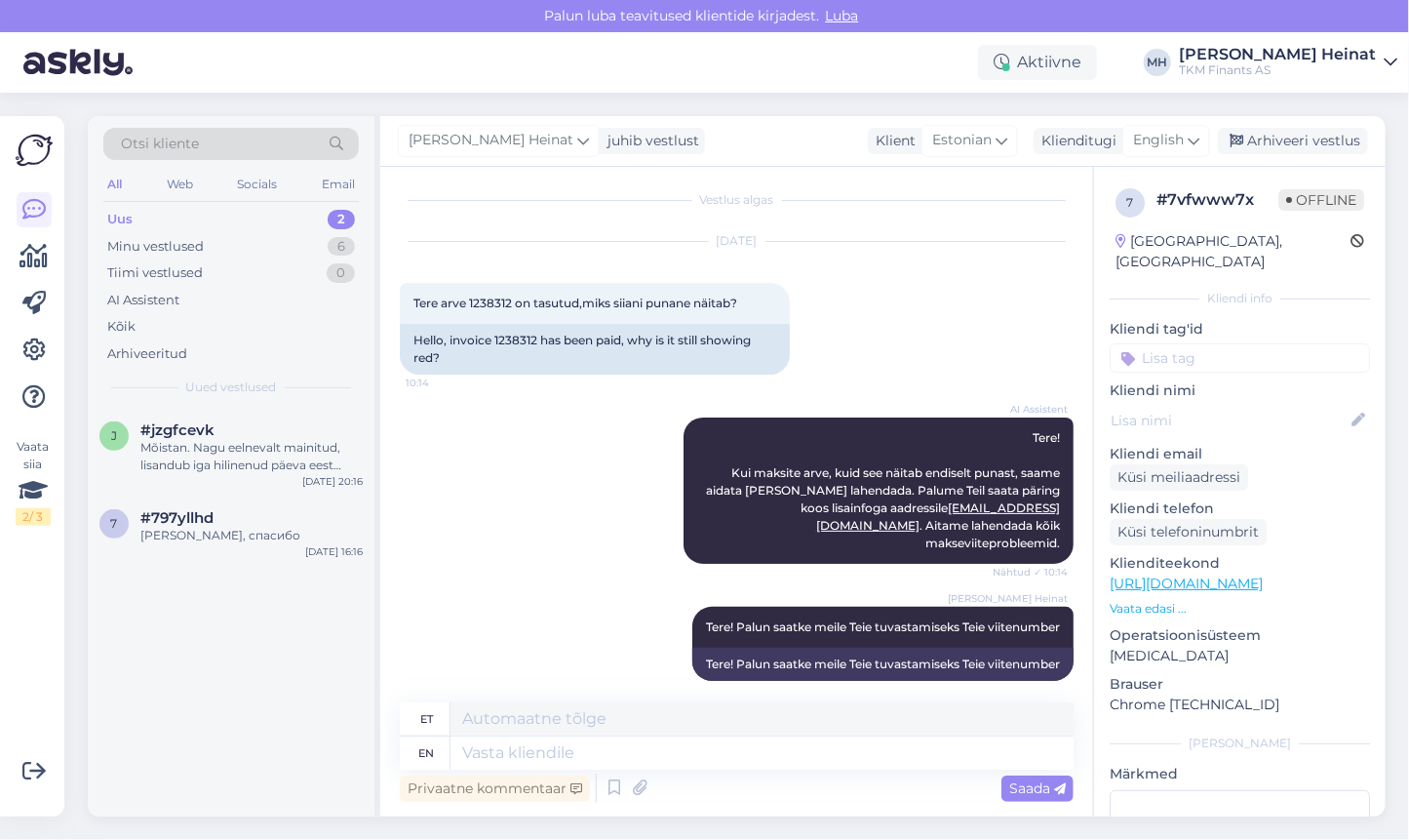  Describe the element at coordinates (576, 302) in the screenshot. I see `span: Tere arve 1238312 on tasutud,miks siiani punane näitab?` at that location.